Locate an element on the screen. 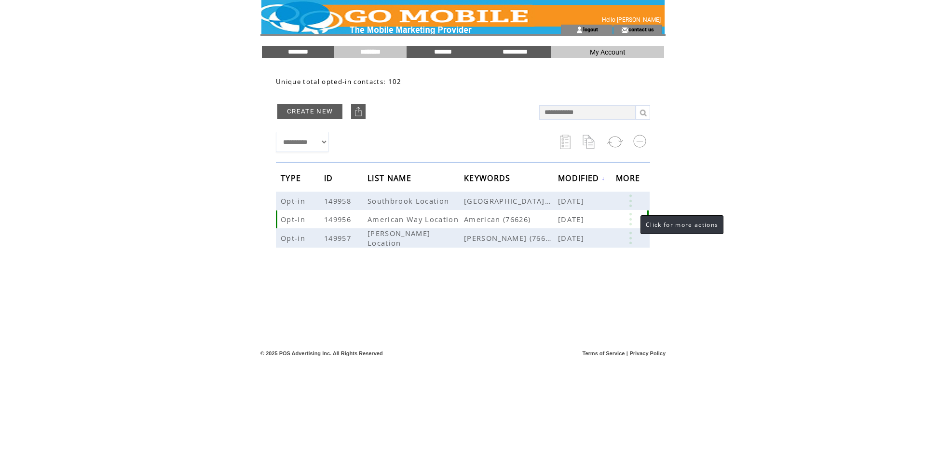  span: KEYWORDS is located at coordinates (489, 179).